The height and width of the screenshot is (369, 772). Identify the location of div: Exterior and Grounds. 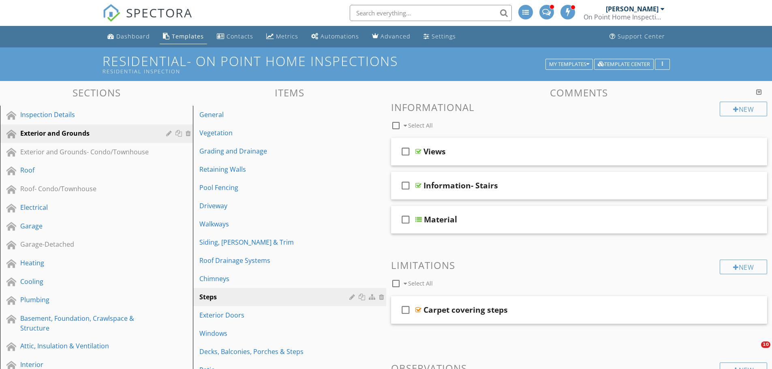
(87, 133).